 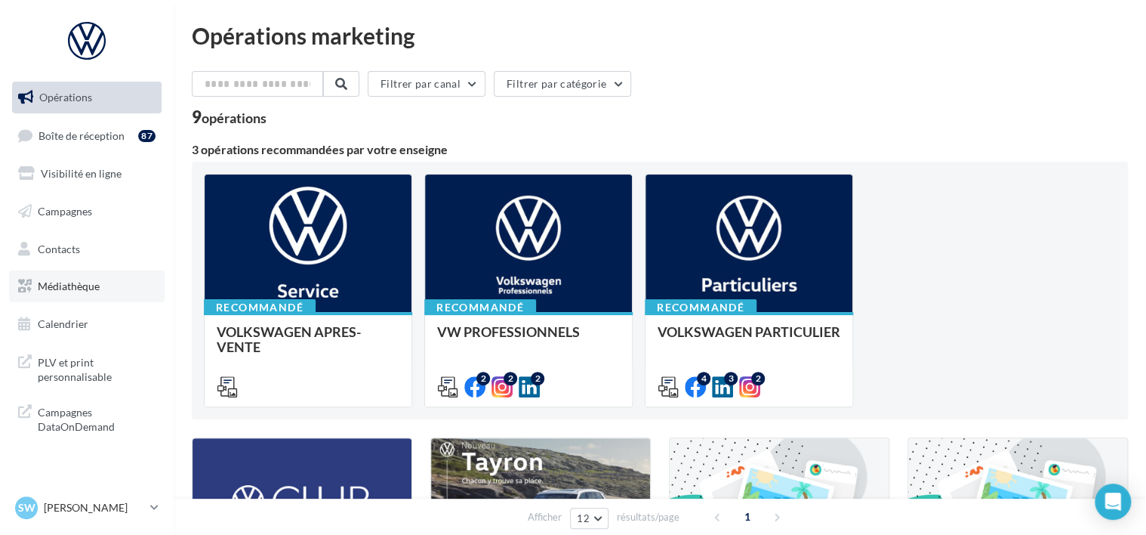 What do you see at coordinates (288, 339) in the screenshot?
I see `span: VOLKSWAGEN APRES-VENTE` at bounding box center [288, 339].